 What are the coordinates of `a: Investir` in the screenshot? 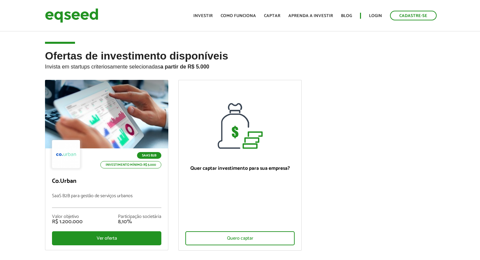 It's located at (203, 16).